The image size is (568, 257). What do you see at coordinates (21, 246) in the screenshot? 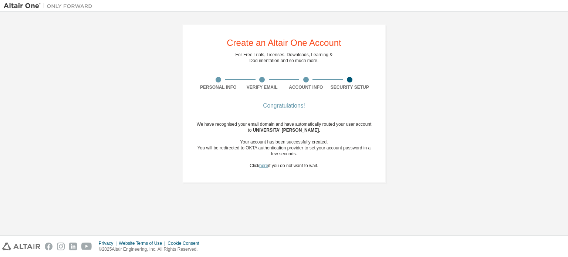
I see `img: altair_logo.svg` at bounding box center [21, 246].